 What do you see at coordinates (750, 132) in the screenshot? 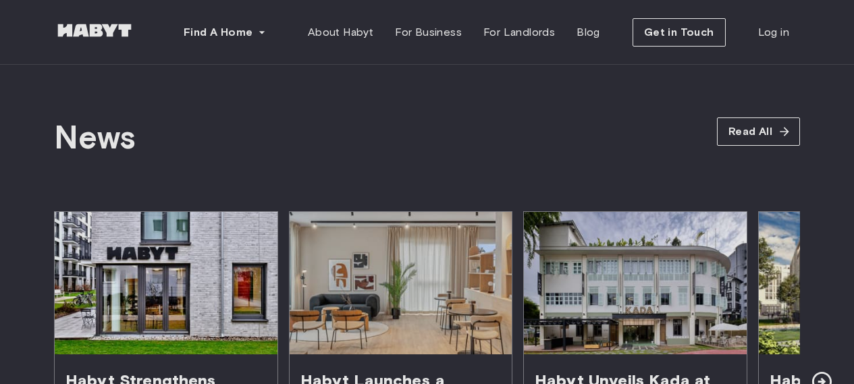
I see `span: Read All` at bounding box center [750, 132].